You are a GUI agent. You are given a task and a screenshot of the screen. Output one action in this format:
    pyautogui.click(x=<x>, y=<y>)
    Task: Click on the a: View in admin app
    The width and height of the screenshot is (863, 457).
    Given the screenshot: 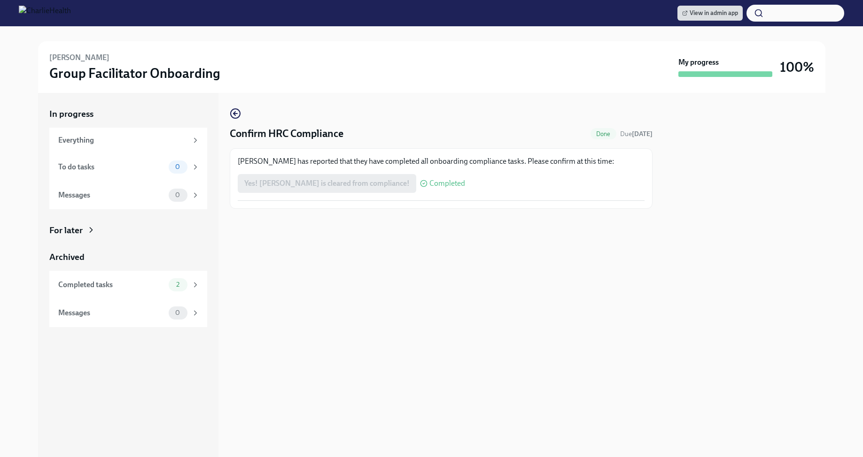 What is the action you would take?
    pyautogui.click(x=709, y=13)
    